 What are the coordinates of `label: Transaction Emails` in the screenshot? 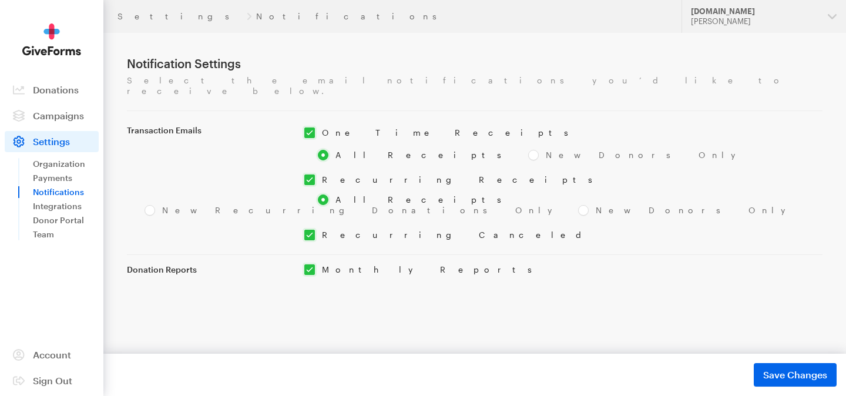 It's located at (209, 130).